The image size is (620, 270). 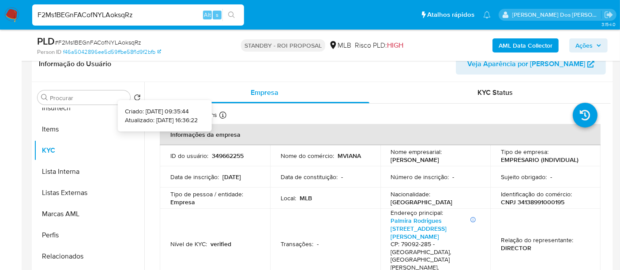 What do you see at coordinates (207, 15) in the screenshot?
I see `span: Alt` at bounding box center [207, 15].